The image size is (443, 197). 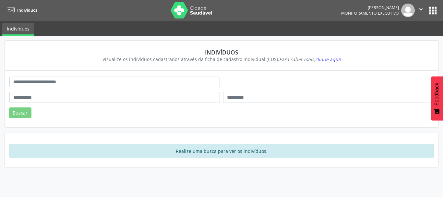 I want to click on i: Para saber mais,, so click(x=310, y=59).